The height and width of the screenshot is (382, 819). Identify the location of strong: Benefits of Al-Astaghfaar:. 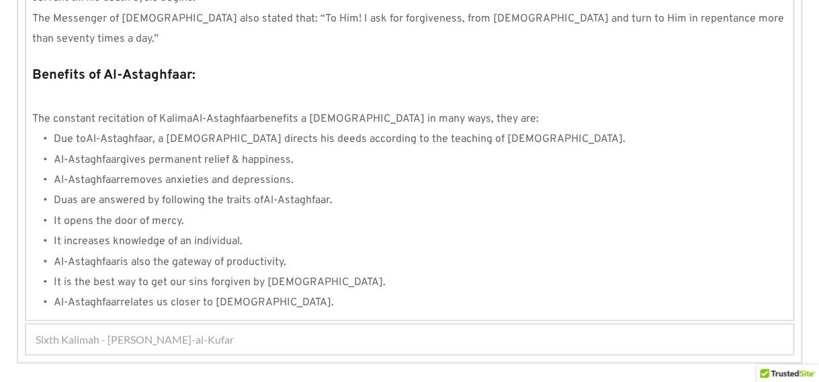
(114, 75).